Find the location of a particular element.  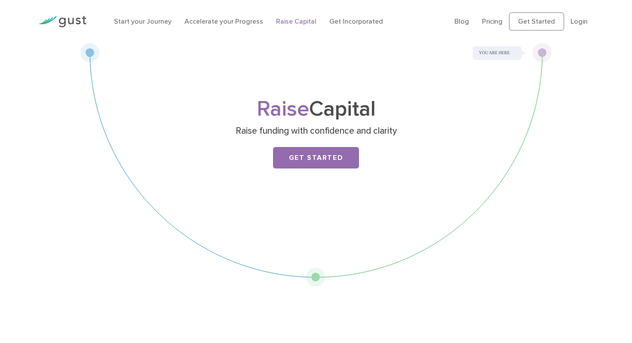

a: Get Incorporated is located at coordinates (356, 21).